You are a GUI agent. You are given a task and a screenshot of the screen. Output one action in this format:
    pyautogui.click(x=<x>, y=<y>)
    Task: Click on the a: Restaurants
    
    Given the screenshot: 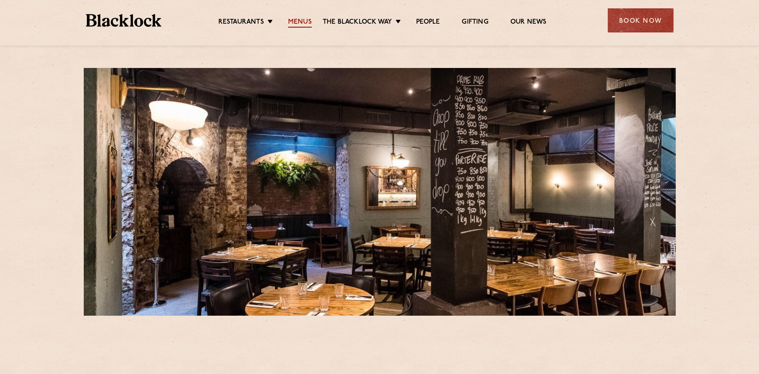 What is the action you would take?
    pyautogui.click(x=241, y=23)
    